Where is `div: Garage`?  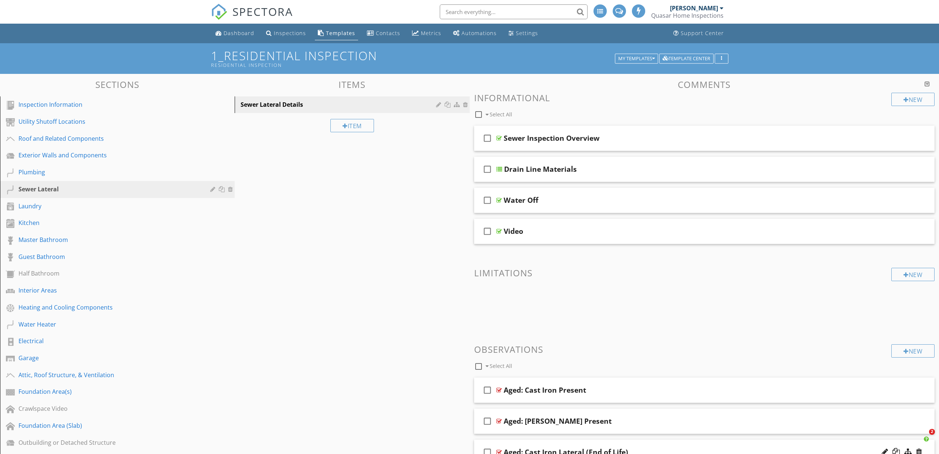 div: Garage is located at coordinates (109, 358).